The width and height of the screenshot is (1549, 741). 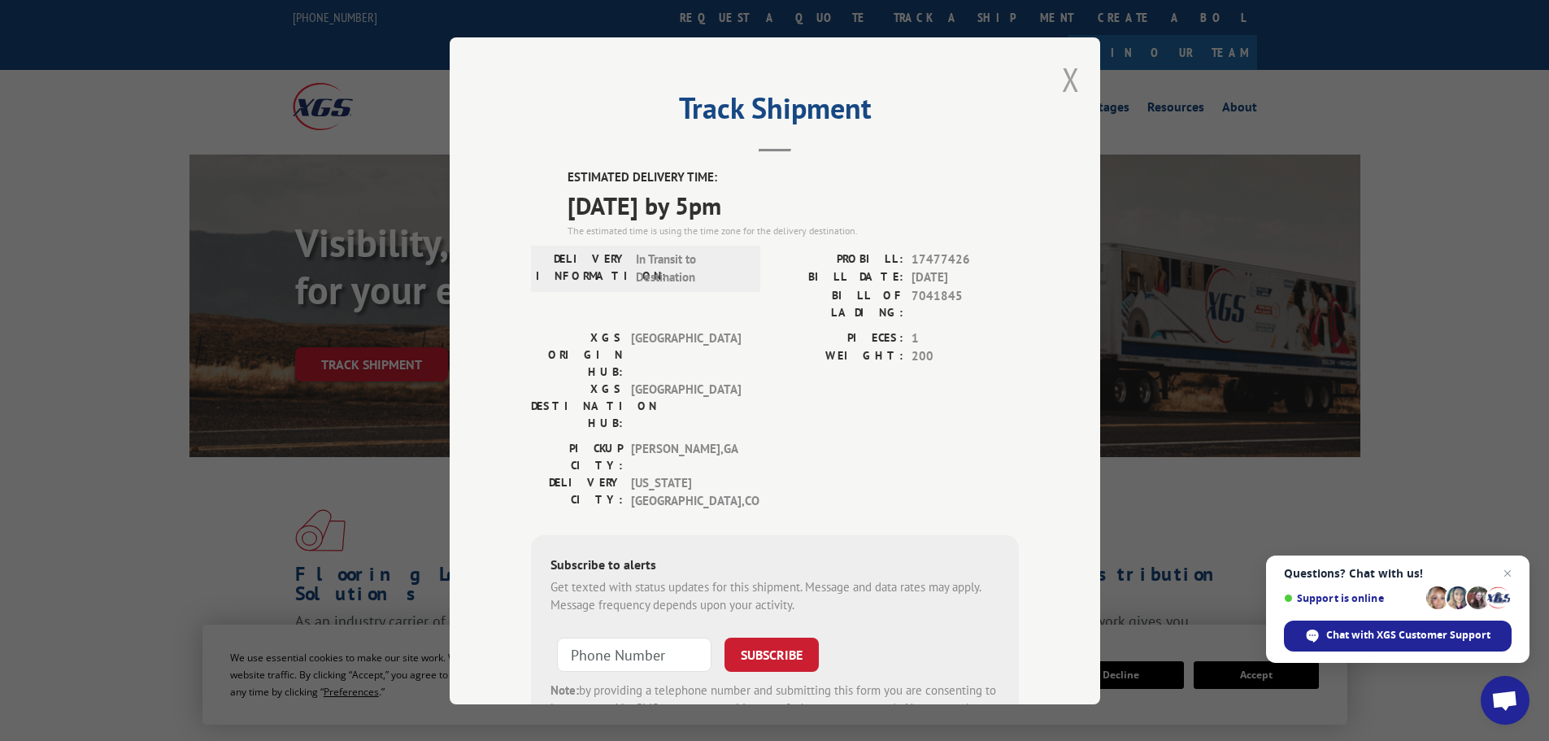 What do you see at coordinates (839, 356) in the screenshot?
I see `label: WEIGHT:` at bounding box center [839, 356].